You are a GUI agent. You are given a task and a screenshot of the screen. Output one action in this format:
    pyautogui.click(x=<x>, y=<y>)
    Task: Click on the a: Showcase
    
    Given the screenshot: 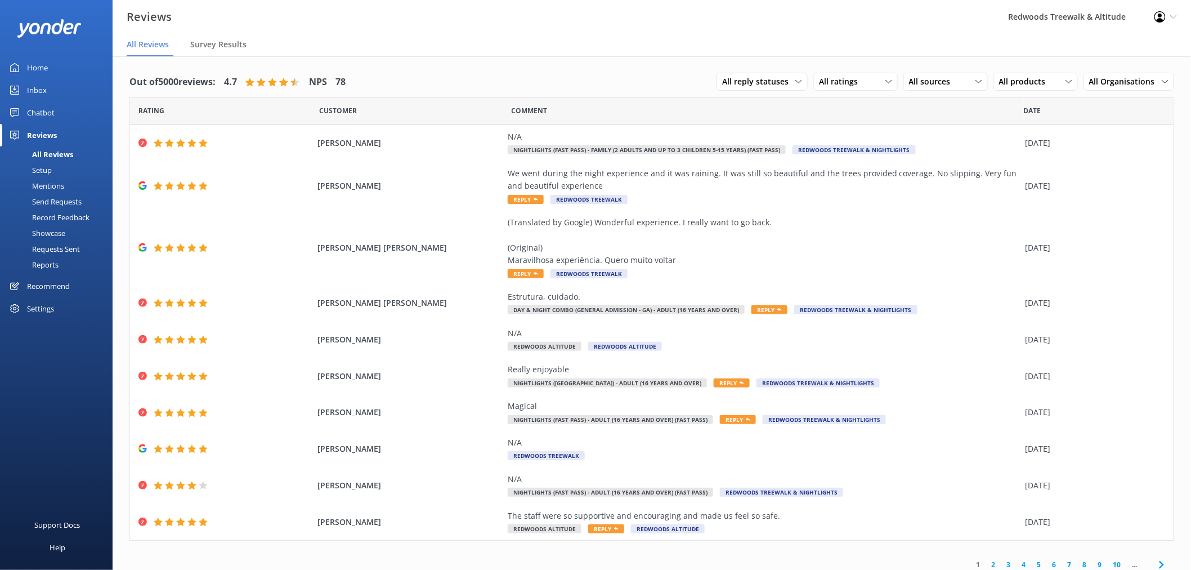 What is the action you would take?
    pyautogui.click(x=60, y=233)
    